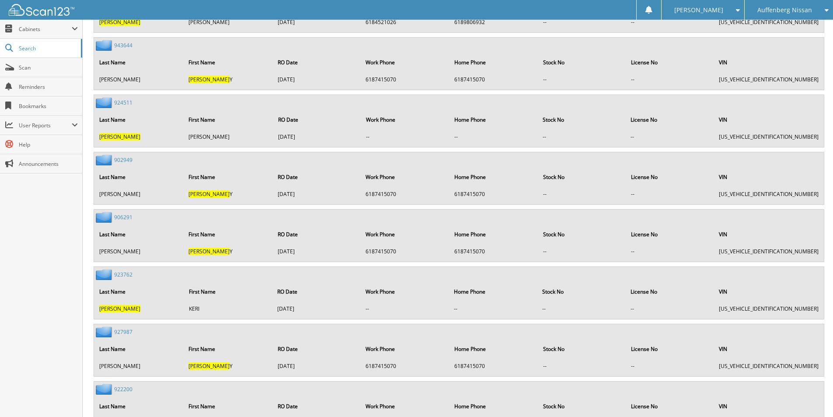  I want to click on span: Search, so click(48, 48).